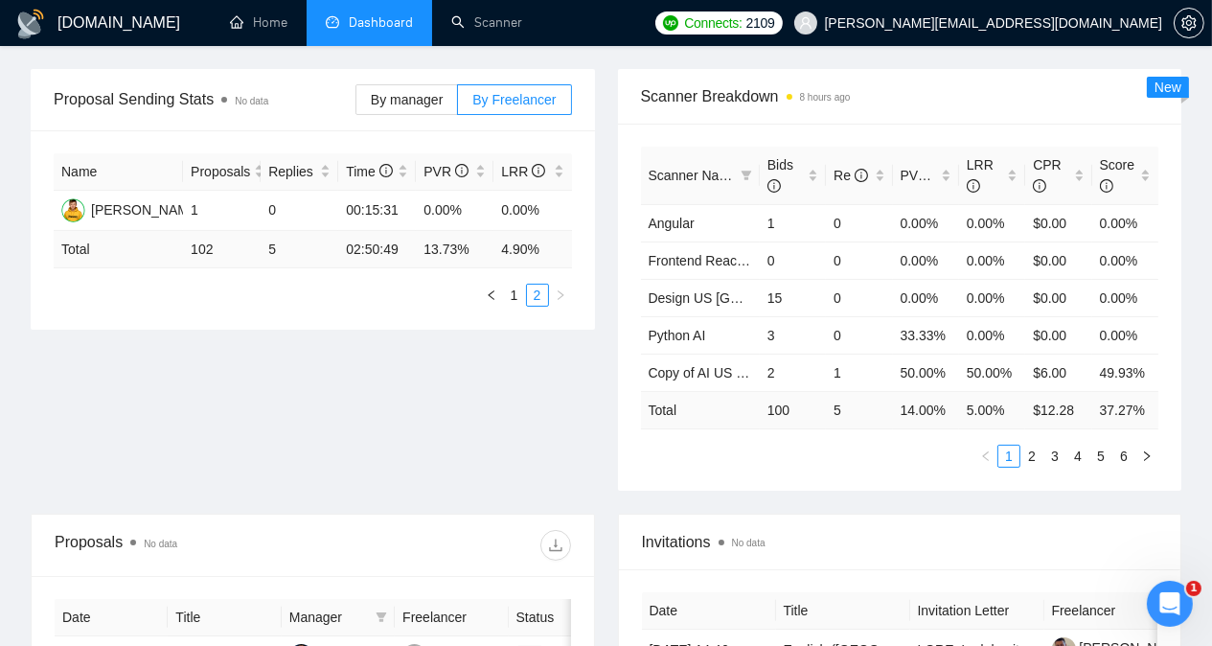 Image resolution: width=1212 pixels, height=646 pixels. I want to click on th: Name, so click(118, 171).